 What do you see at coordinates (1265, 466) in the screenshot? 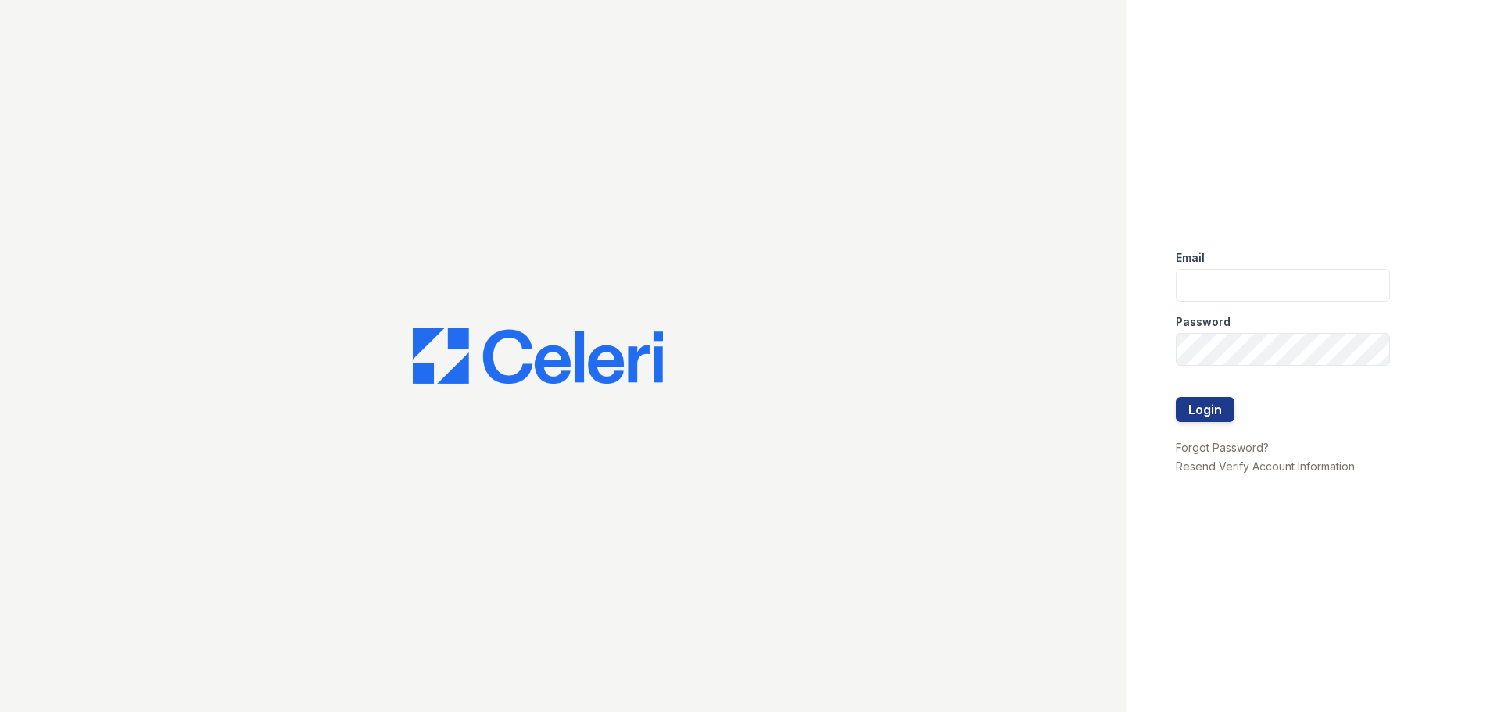
I see `a: Resend Verify Account Information` at bounding box center [1265, 466].